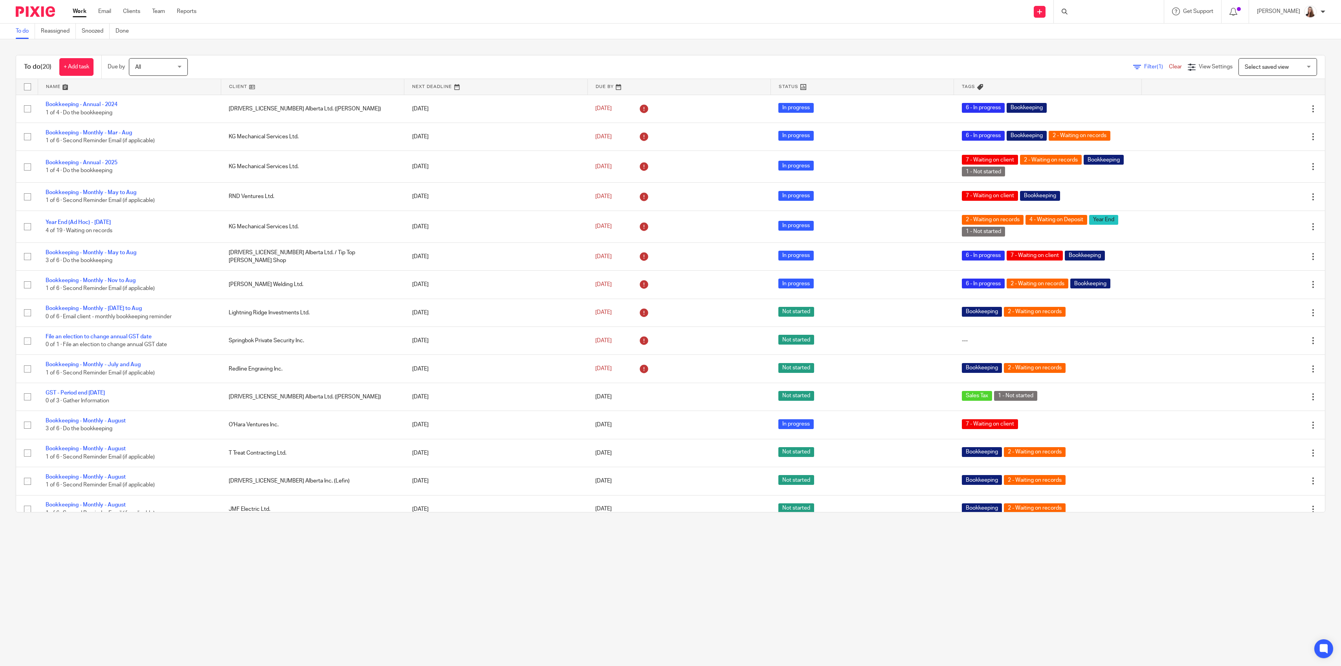  What do you see at coordinates (46, 67) in the screenshot?
I see `span: (20)` at bounding box center [46, 67].